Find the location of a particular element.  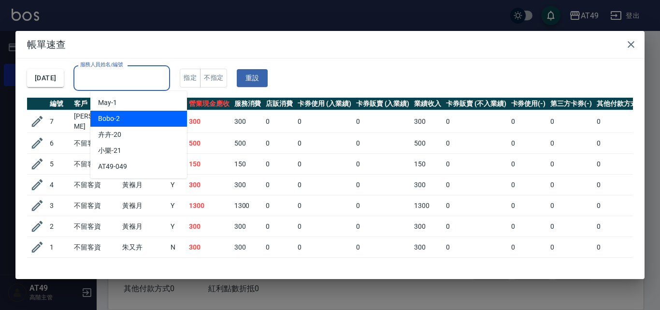

th: 客戶 is located at coordinates (96, 104).